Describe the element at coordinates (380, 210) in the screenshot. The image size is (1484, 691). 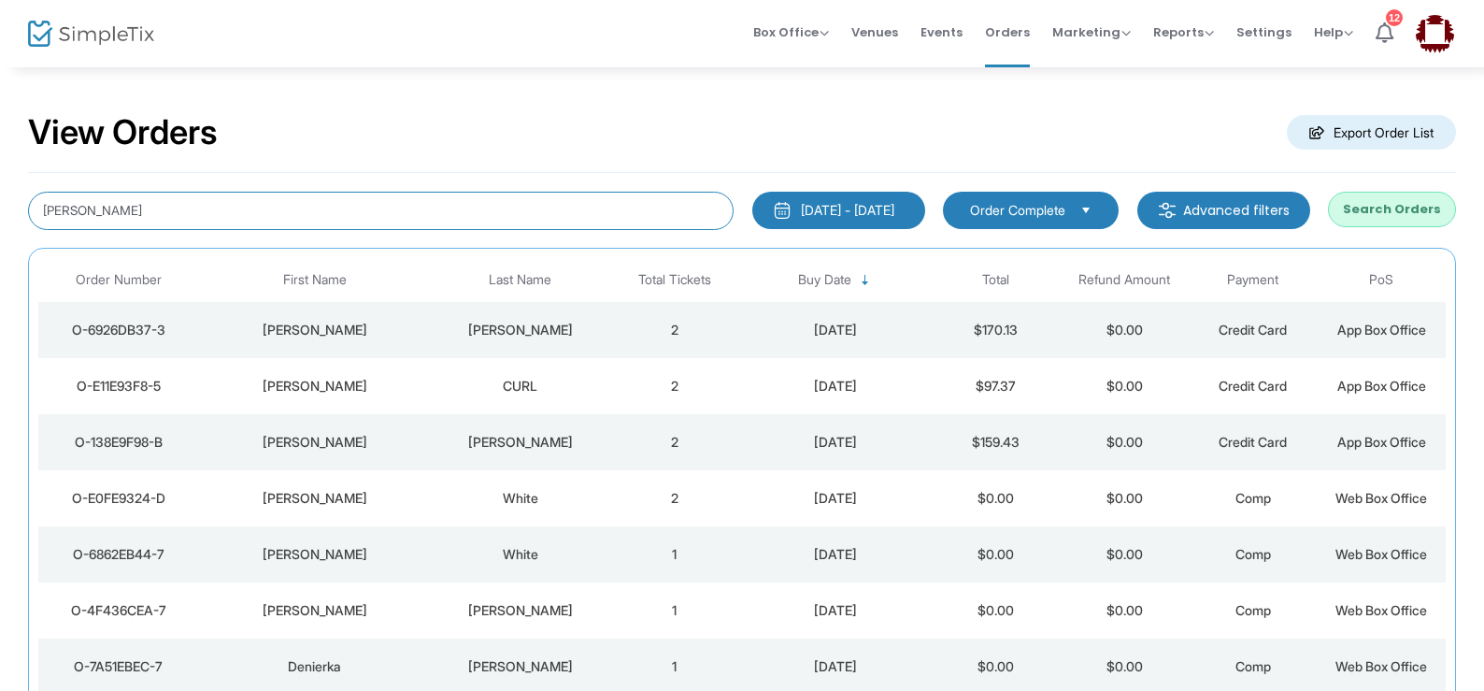
I see `input: Search by name, email, phone, order number, ip address, or last 4 digits of card` at that location.